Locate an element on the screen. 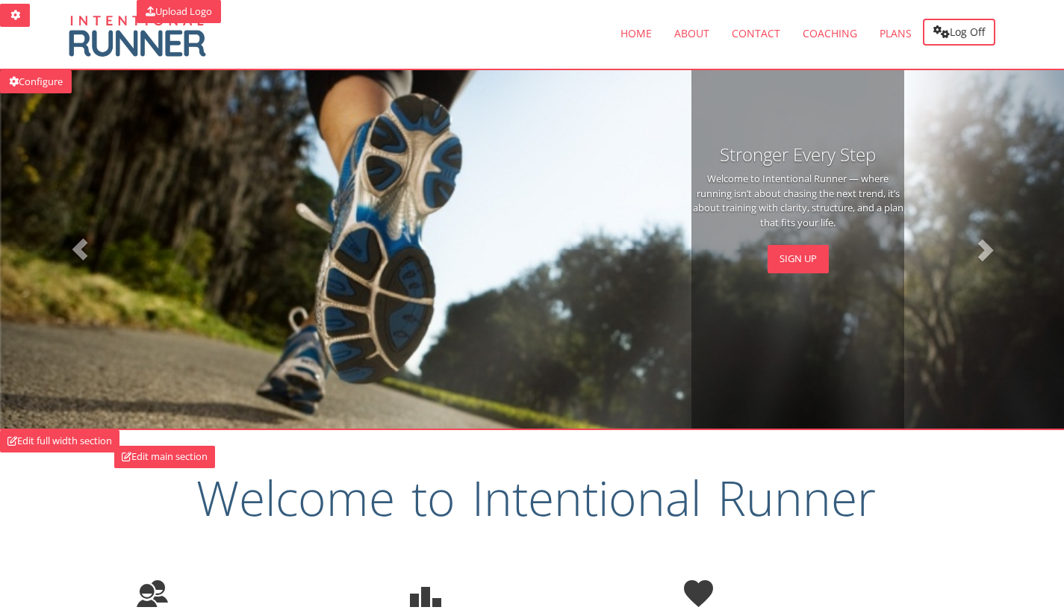 This screenshot has width=1064, height=616. a: About is located at coordinates (692, 34).